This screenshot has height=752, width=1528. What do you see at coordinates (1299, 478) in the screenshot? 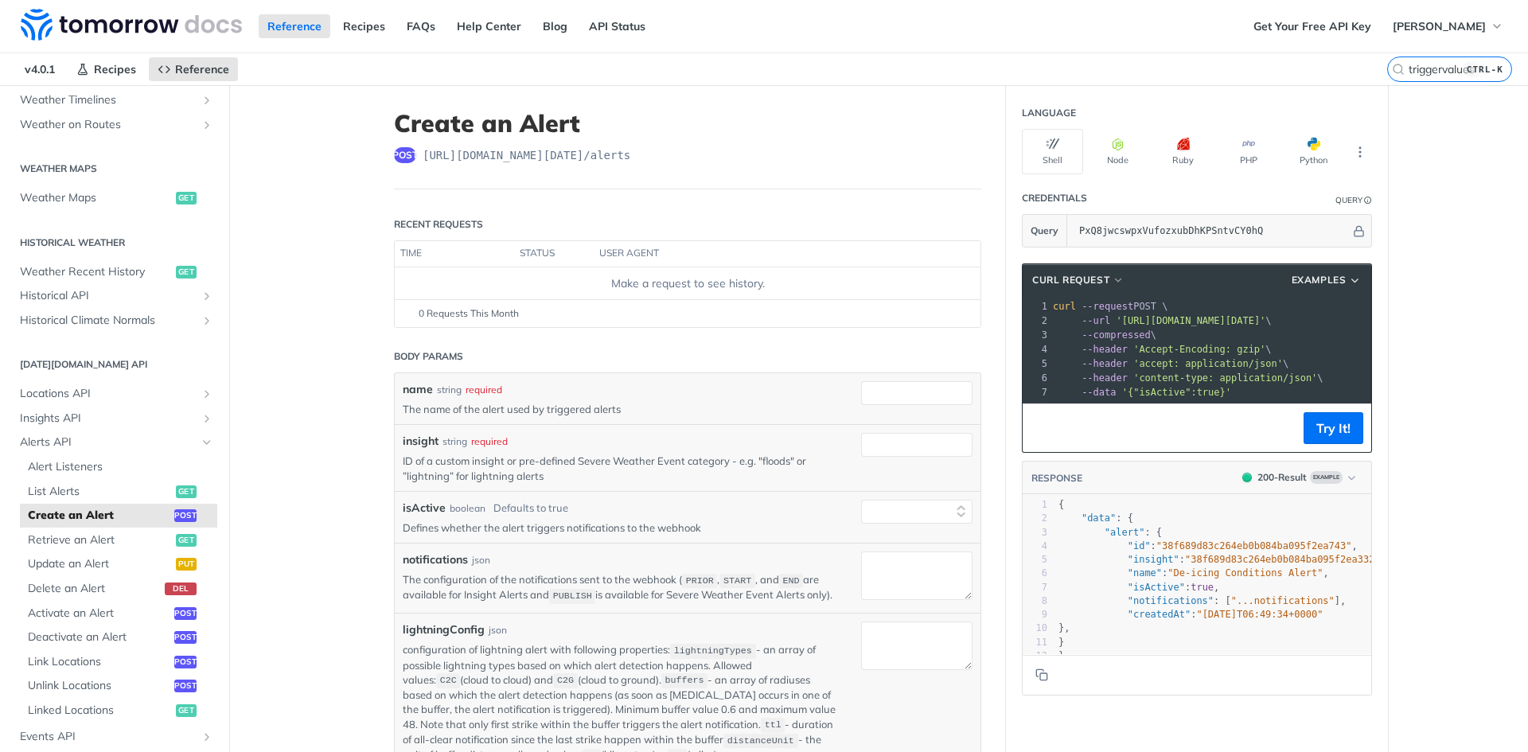
I see `button: 200200-ResultExample` at bounding box center [1299, 478].